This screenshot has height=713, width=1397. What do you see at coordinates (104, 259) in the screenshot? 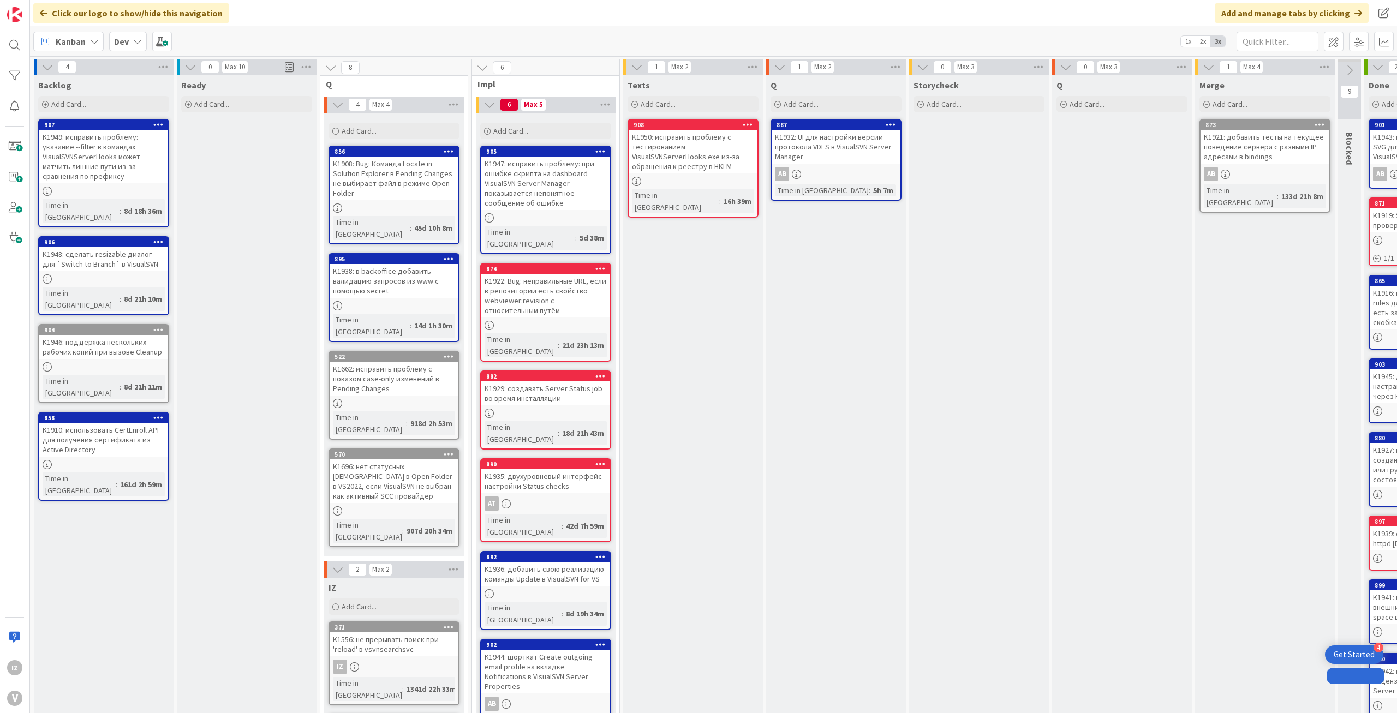
I see `div: K1948: сделать resizable диалог для `Switch to Branch` в VisualSVN` at bounding box center [104, 259].